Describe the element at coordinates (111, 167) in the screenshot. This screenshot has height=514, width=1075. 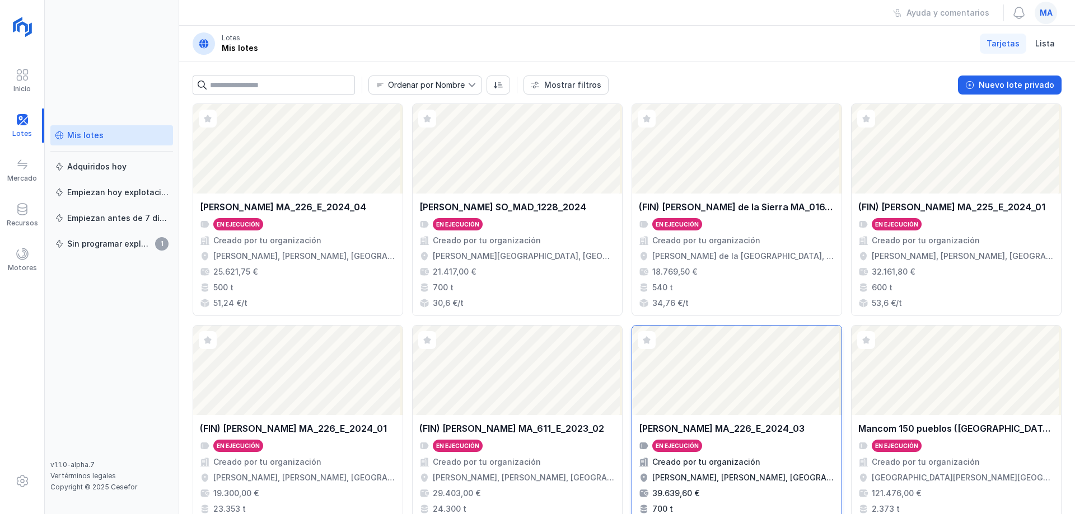
I see `a: Adquiridos hoy` at that location.